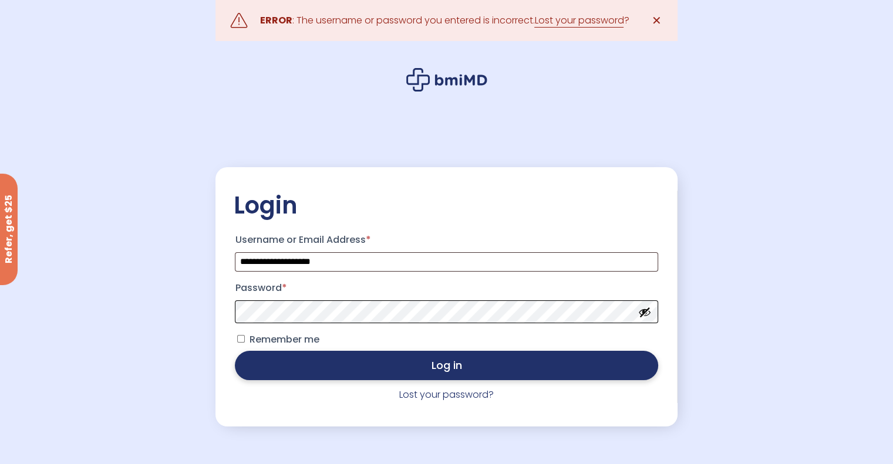 The width and height of the screenshot is (893, 464). Describe the element at coordinates (444, 21) in the screenshot. I see `div: : The username or password you entered is incorrect. ?` at that location.